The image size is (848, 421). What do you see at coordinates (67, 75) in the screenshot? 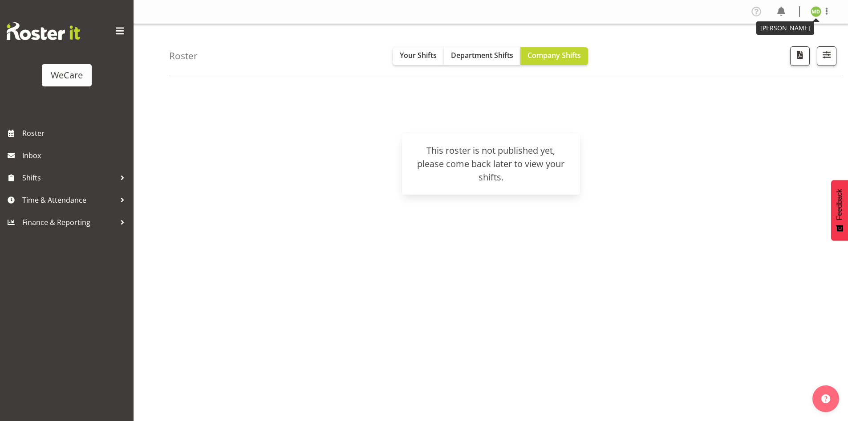
I see `div: WeCare` at bounding box center [67, 75].